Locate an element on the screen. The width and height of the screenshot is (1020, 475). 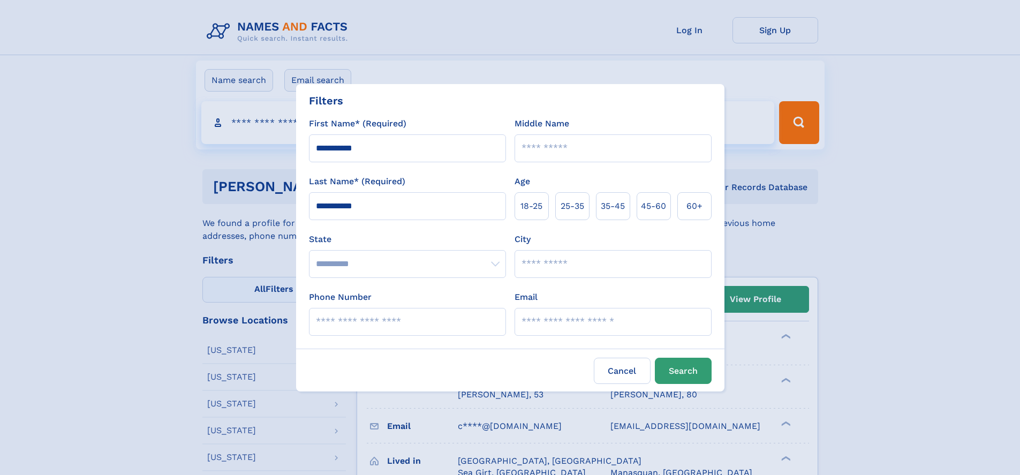
label: State is located at coordinates (407, 239).